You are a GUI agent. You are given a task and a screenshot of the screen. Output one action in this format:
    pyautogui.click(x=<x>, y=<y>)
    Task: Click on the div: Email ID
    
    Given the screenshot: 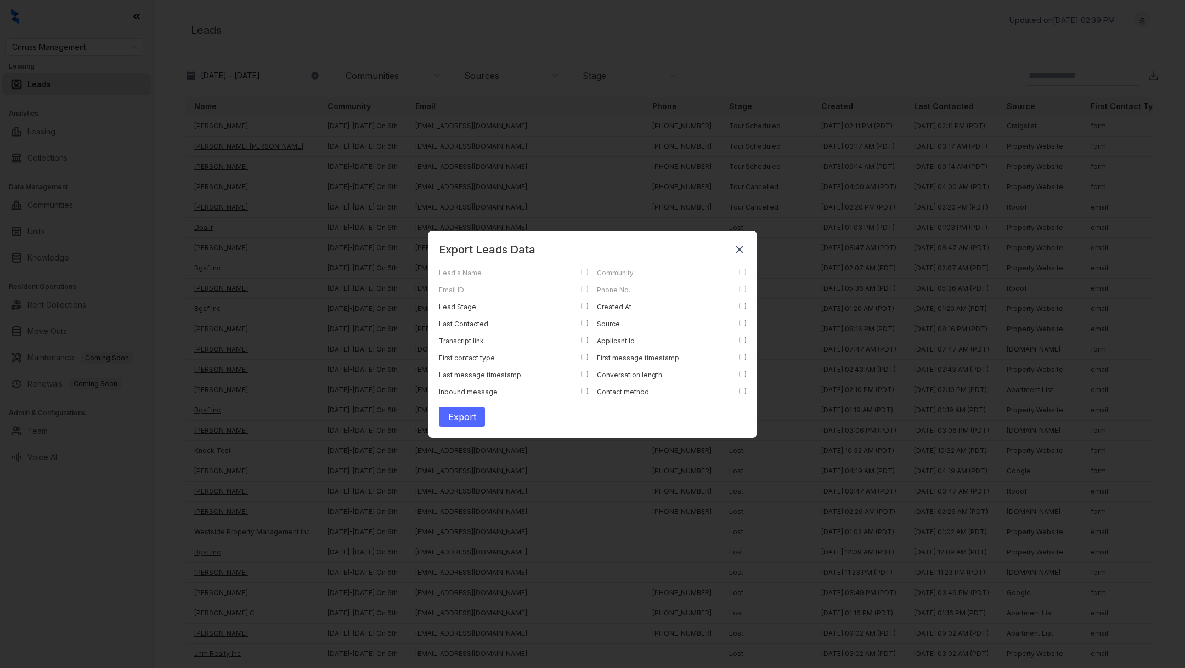 What is the action you would take?
    pyautogui.click(x=499, y=290)
    